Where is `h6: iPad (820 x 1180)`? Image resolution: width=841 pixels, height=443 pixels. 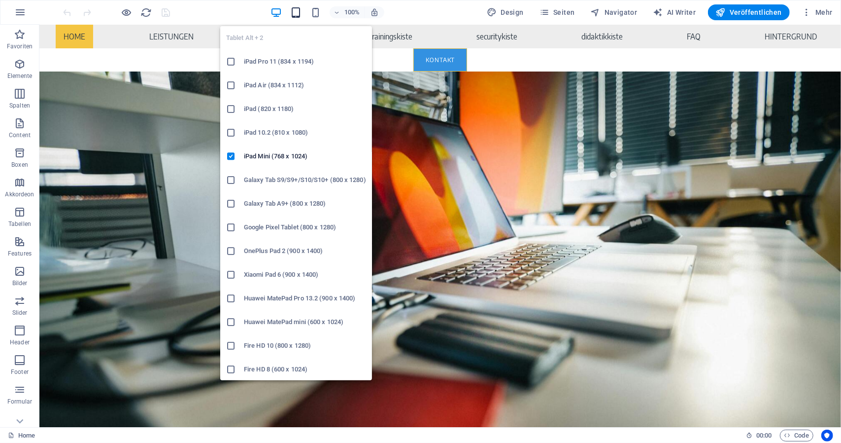 h6: iPad (820 x 1180) is located at coordinates (305, 109).